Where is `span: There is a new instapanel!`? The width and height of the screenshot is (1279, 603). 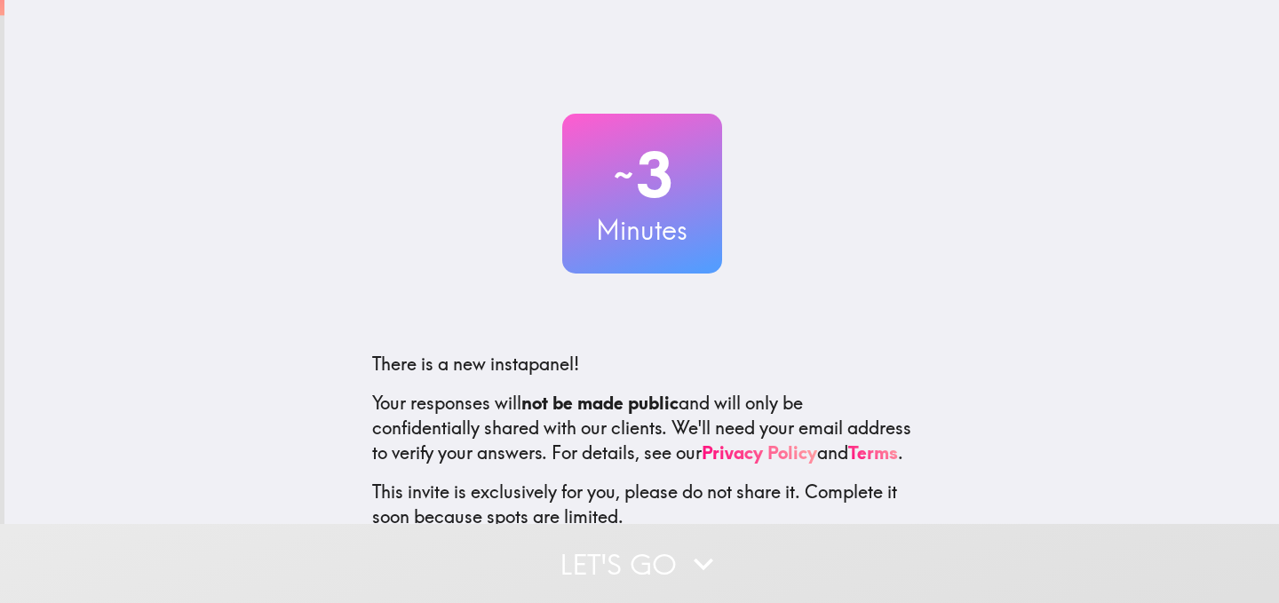 span: There is a new instapanel! is located at coordinates (475, 363).